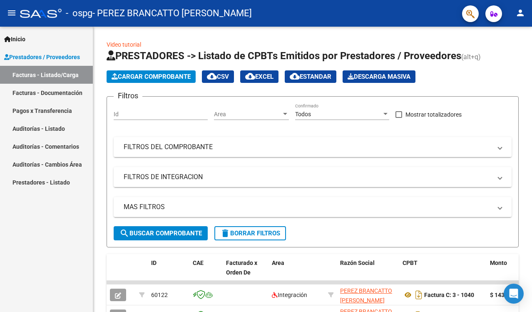 The height and width of the screenshot is (312, 532). I want to click on span: Descarga Masiva, so click(379, 77).